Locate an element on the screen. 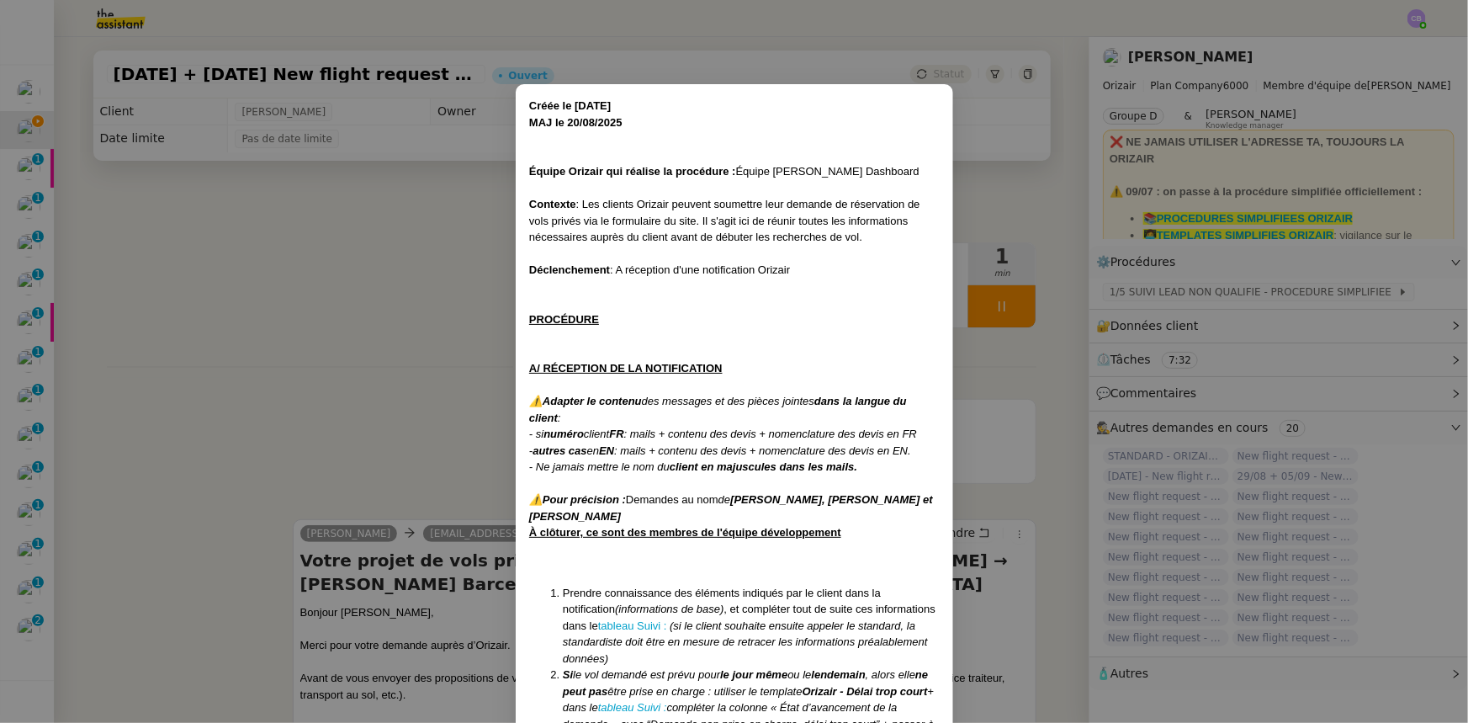 The height and width of the screenshot is (723, 1468). em: - Ne jamais mettre le nom du is located at coordinates (599, 466).